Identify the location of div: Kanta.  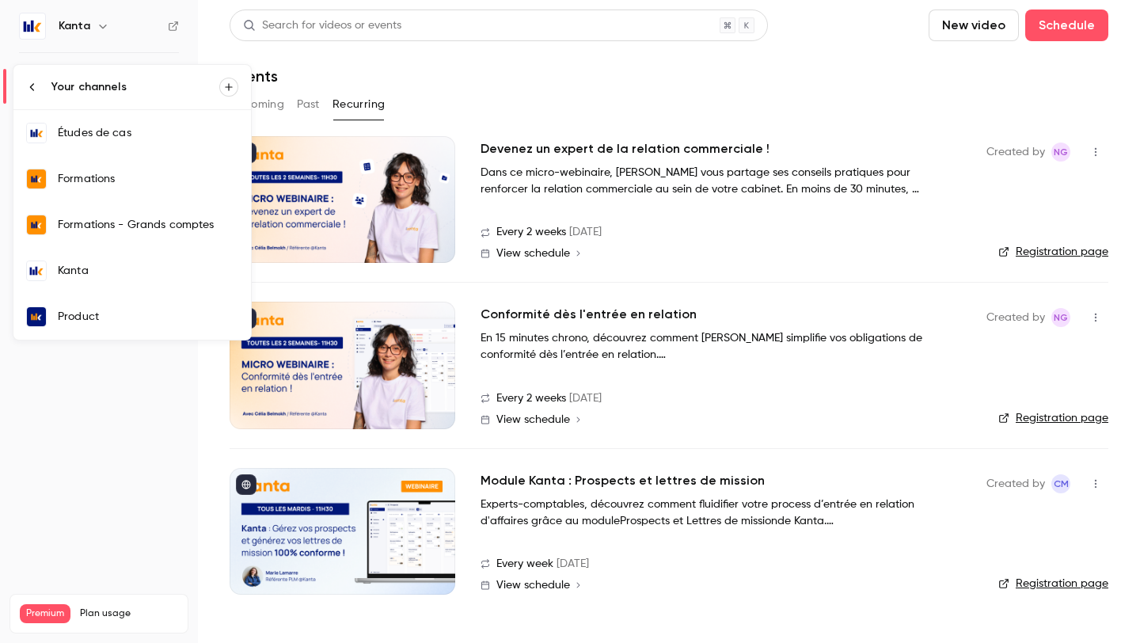
(148, 271).